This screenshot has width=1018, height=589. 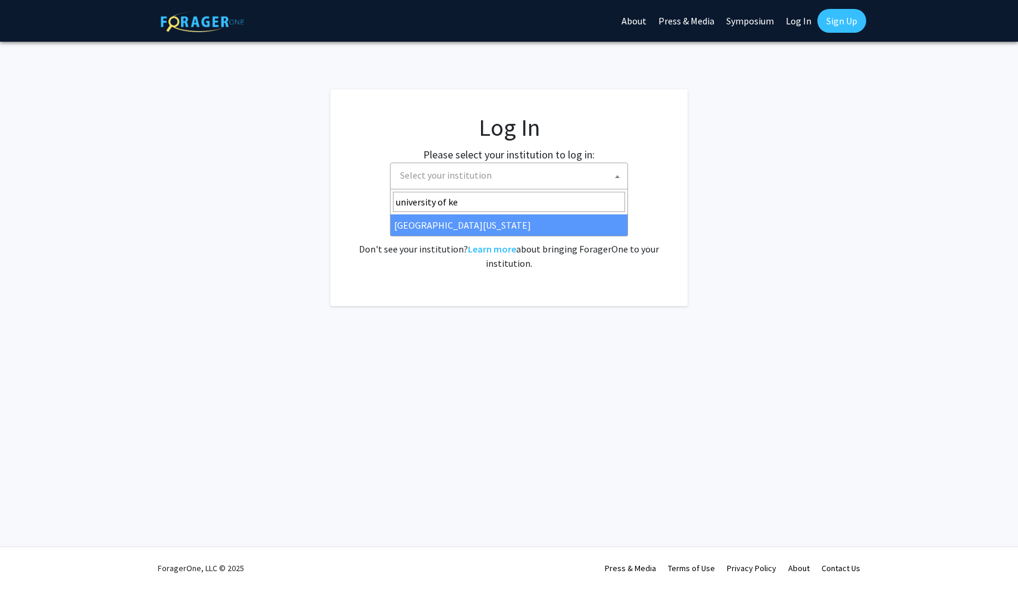 What do you see at coordinates (751, 568) in the screenshot?
I see `a: Privacy Policy` at bounding box center [751, 568].